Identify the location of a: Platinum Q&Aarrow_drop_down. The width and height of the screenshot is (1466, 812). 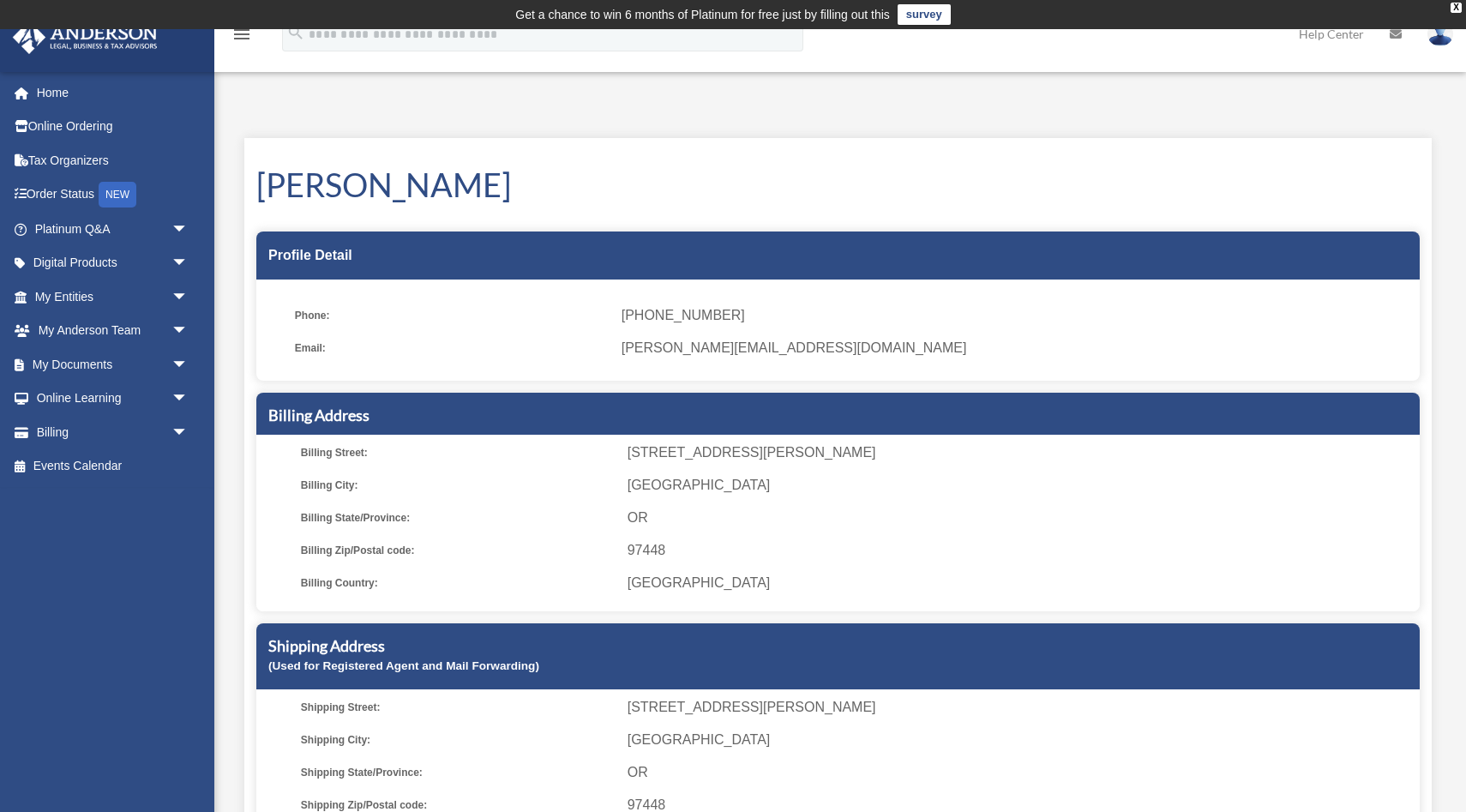
(113, 229).